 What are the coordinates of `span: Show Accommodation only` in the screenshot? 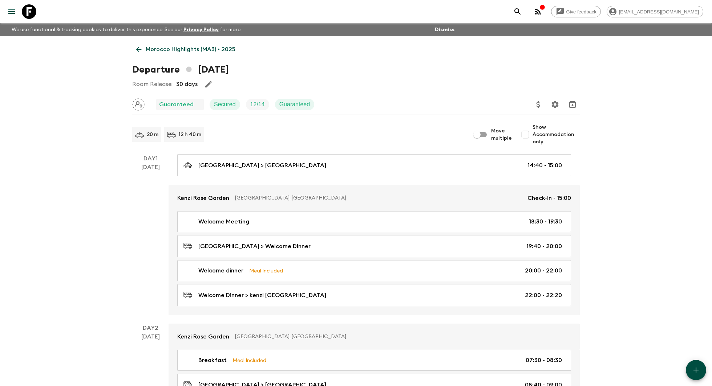 It's located at (556, 135).